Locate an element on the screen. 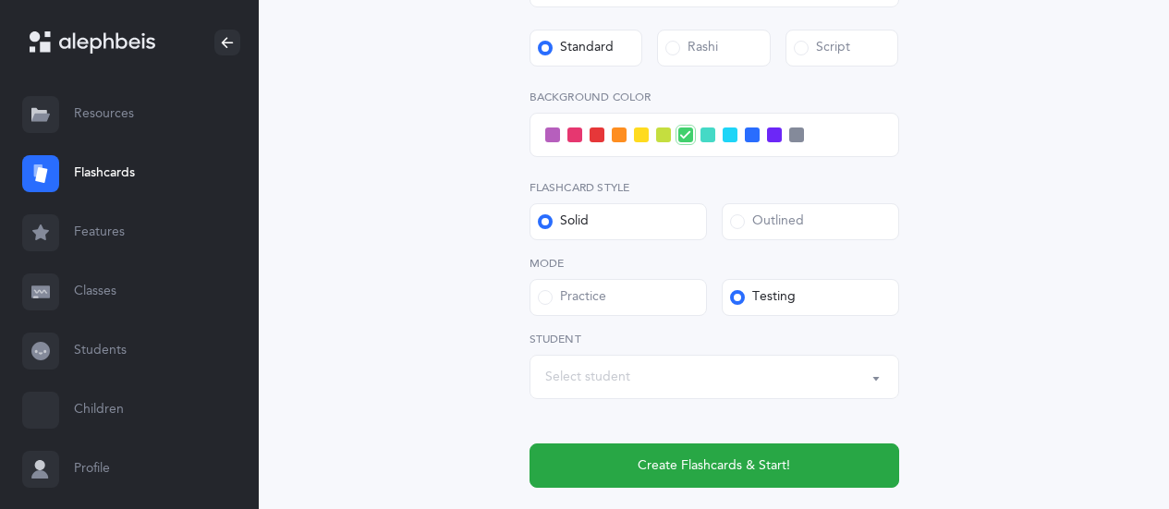 The width and height of the screenshot is (1169, 509). button: Create Flashcards & Start! is located at coordinates (714, 466).